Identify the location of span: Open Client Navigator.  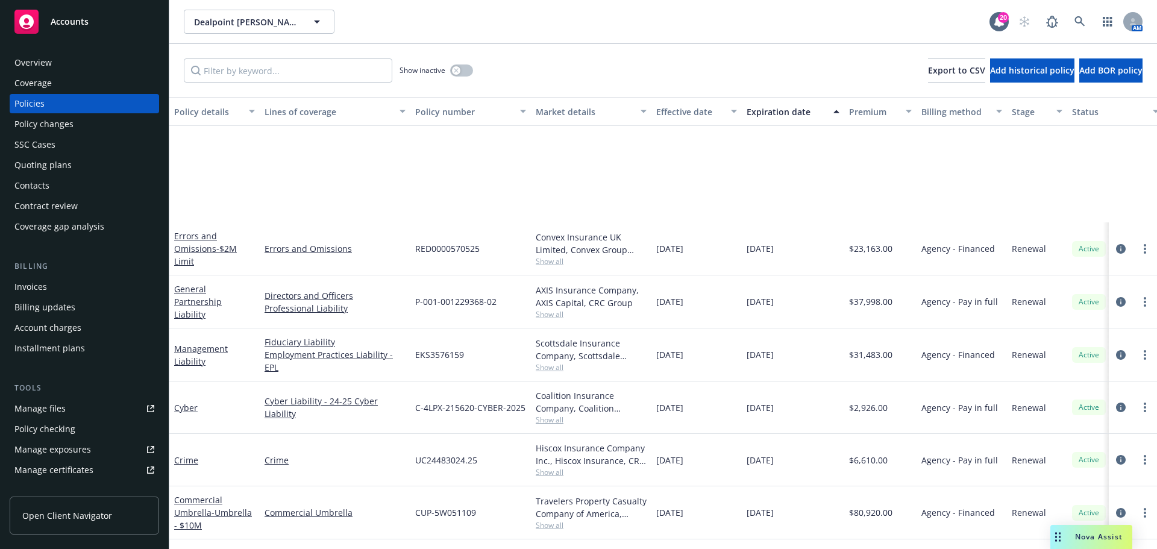
(67, 515).